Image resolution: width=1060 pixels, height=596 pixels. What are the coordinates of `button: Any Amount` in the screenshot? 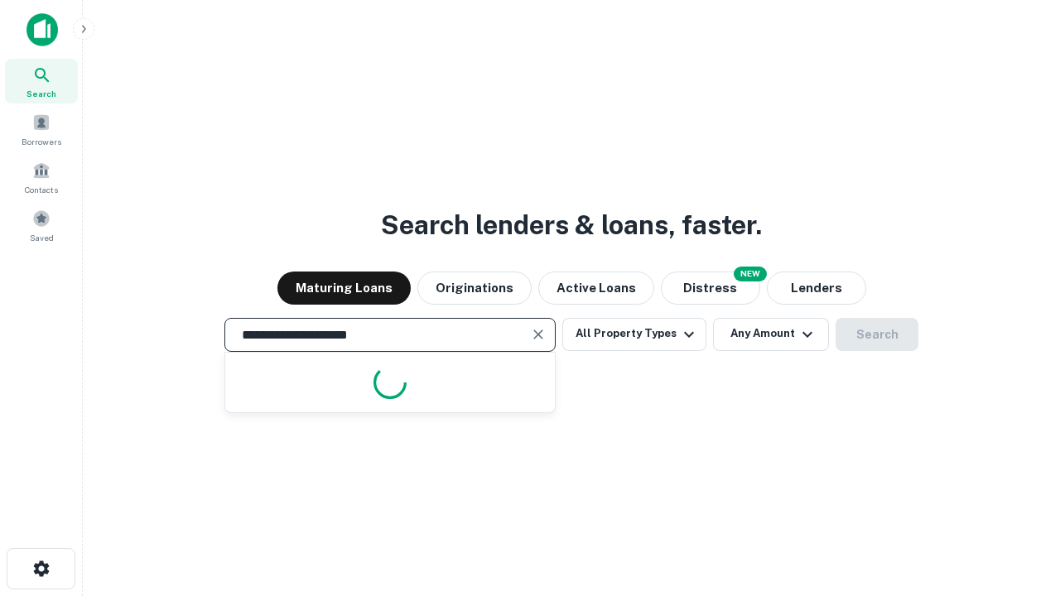 It's located at (771, 335).